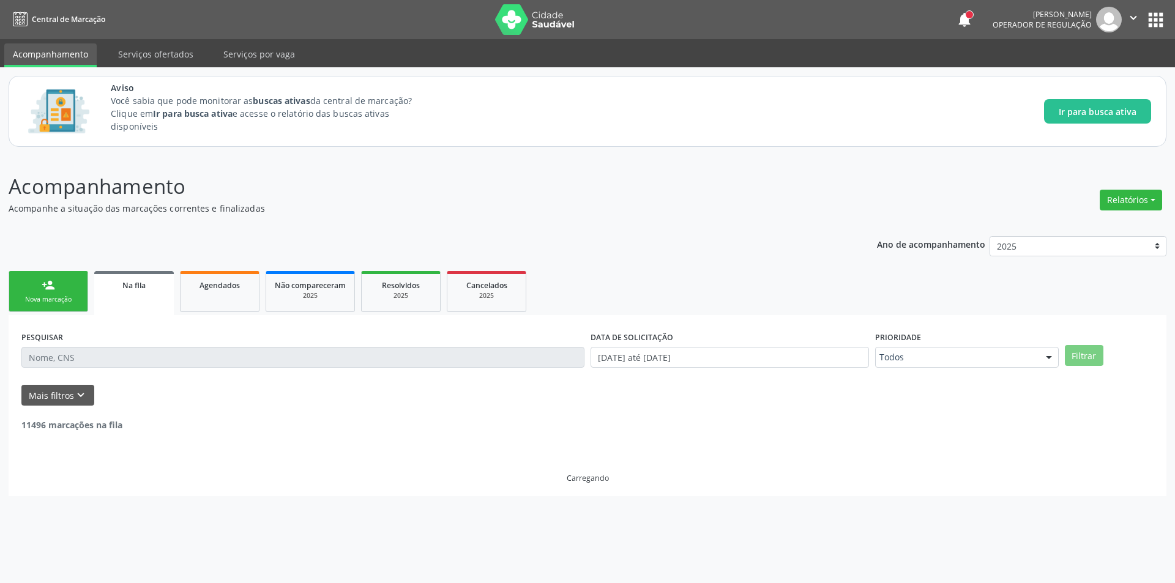  I want to click on button: Filtrar, so click(1084, 355).